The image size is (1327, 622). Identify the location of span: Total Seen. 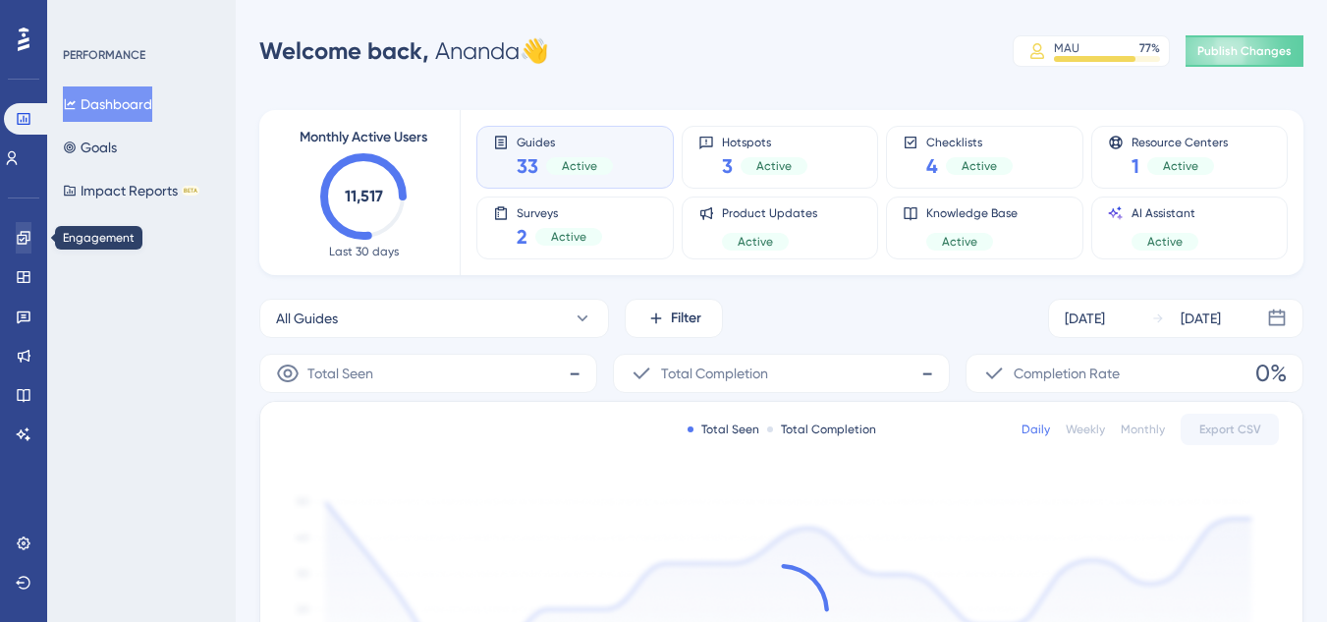
(340, 373).